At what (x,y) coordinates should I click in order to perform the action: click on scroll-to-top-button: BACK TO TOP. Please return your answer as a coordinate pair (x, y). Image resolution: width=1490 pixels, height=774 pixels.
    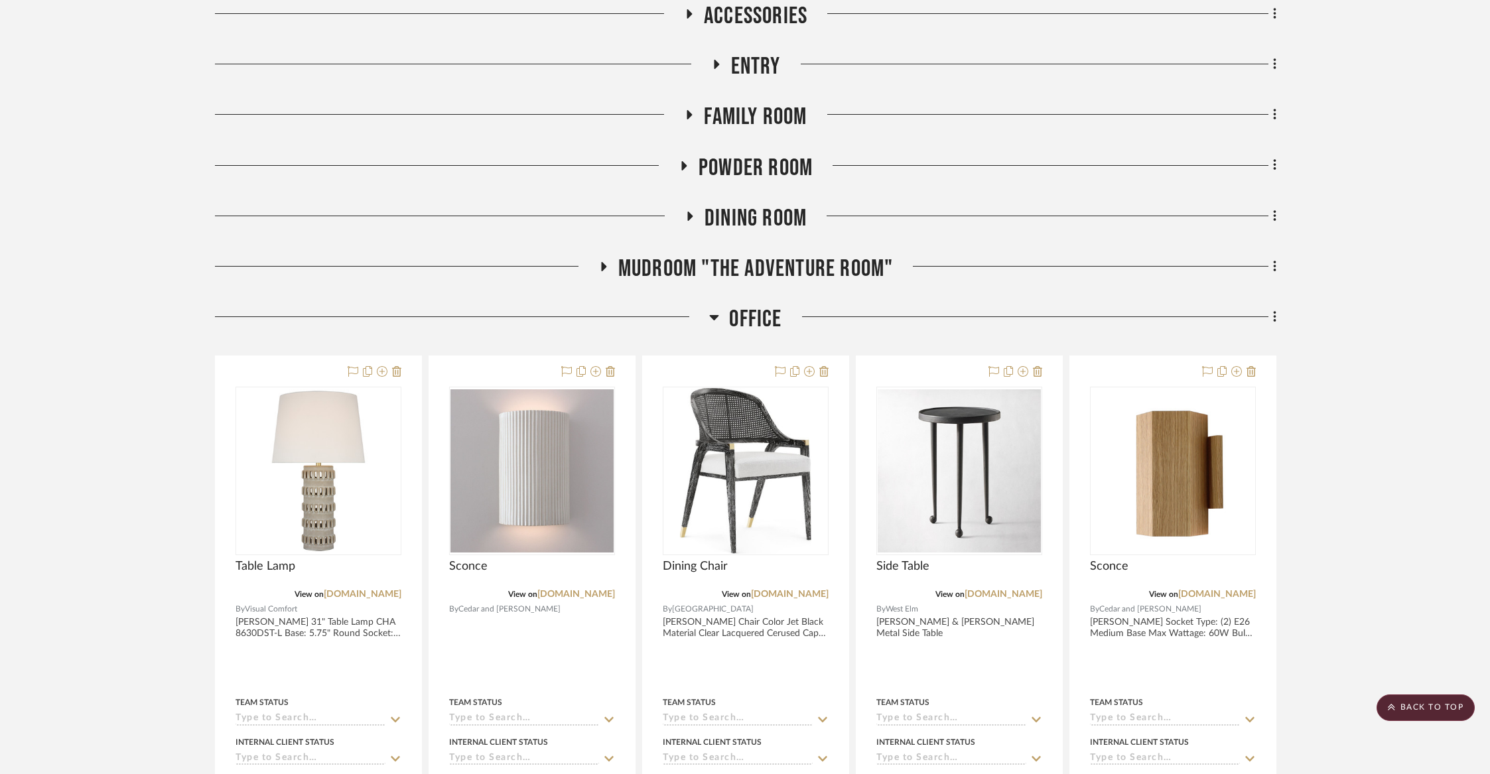
    Looking at the image, I should click on (1425, 708).